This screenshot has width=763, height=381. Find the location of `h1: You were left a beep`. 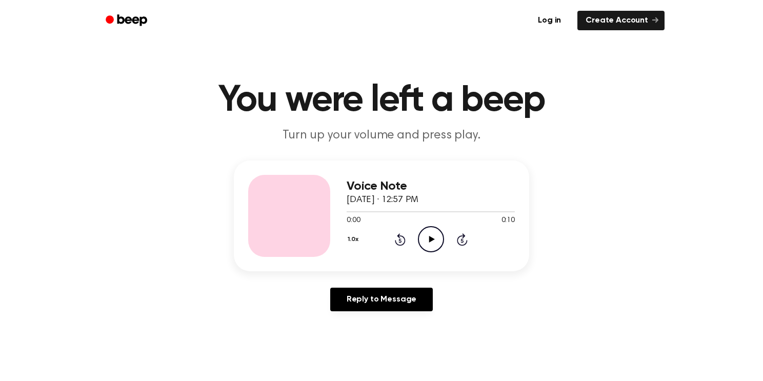

h1: You were left a beep is located at coordinates (382, 101).